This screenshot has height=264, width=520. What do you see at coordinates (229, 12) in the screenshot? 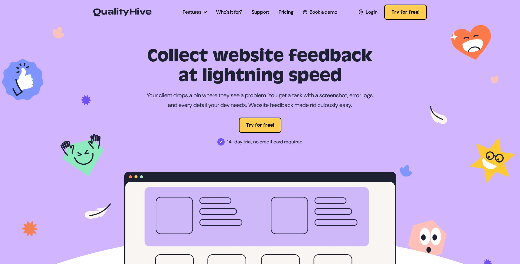
I see `a: Who's it for?` at bounding box center [229, 12].